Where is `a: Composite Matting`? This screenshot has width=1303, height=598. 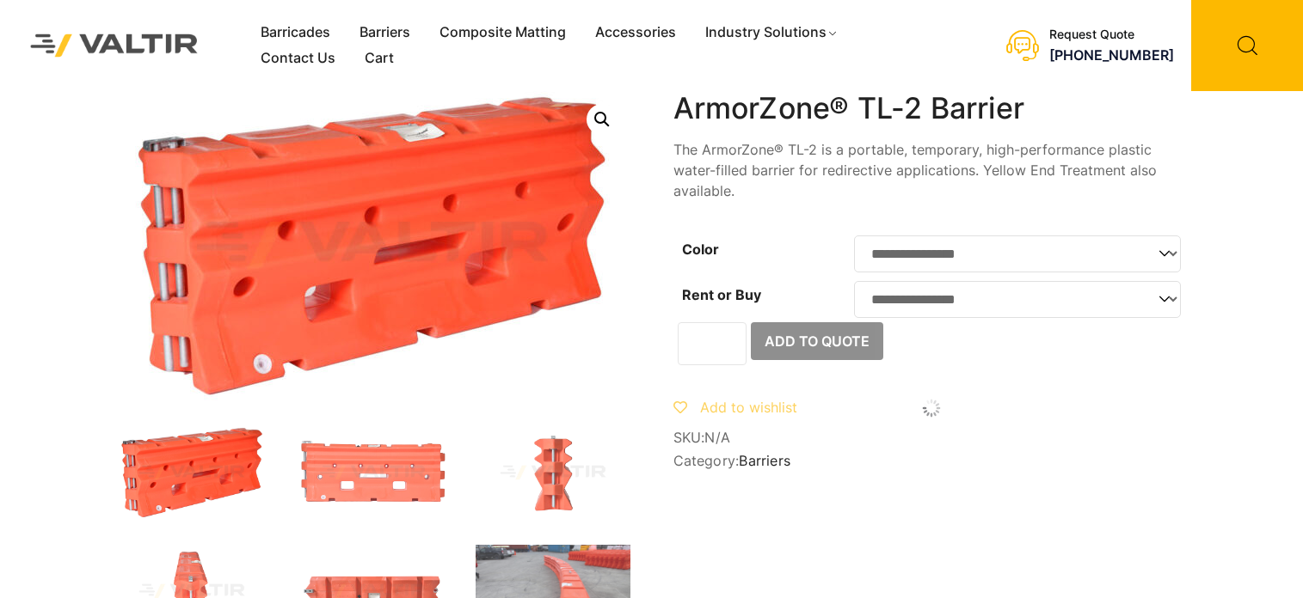
a: Composite Matting is located at coordinates (502, 33).